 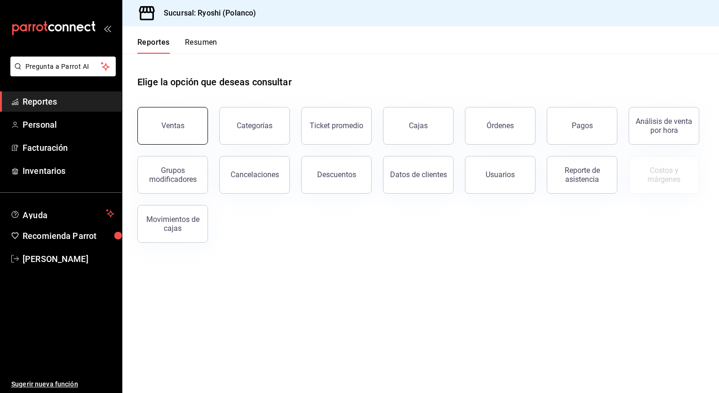 I want to click on a: Cajas, so click(x=418, y=126).